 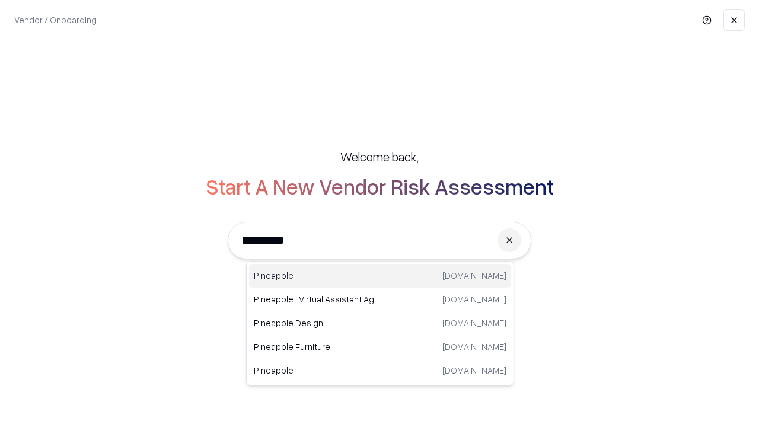 What do you see at coordinates (380, 323) in the screenshot?
I see `div: Suggestions` at bounding box center [380, 323].